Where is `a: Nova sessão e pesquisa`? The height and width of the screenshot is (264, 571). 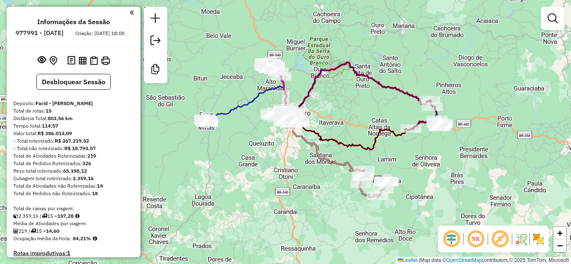
a: Nova sessão e pesquisa is located at coordinates (155, 19).